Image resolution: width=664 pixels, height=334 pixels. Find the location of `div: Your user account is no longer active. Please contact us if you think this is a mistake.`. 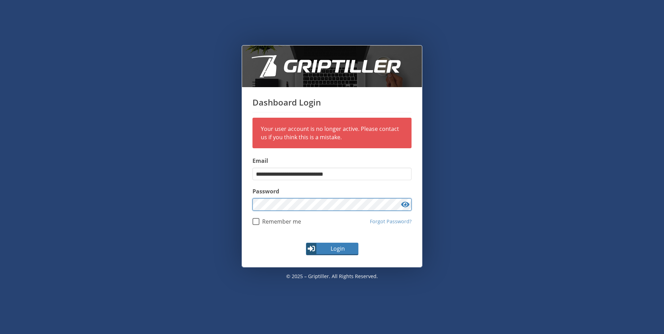

div: Your user account is no longer active. Please contact us if you think this is a mistake. is located at coordinates (332, 133).